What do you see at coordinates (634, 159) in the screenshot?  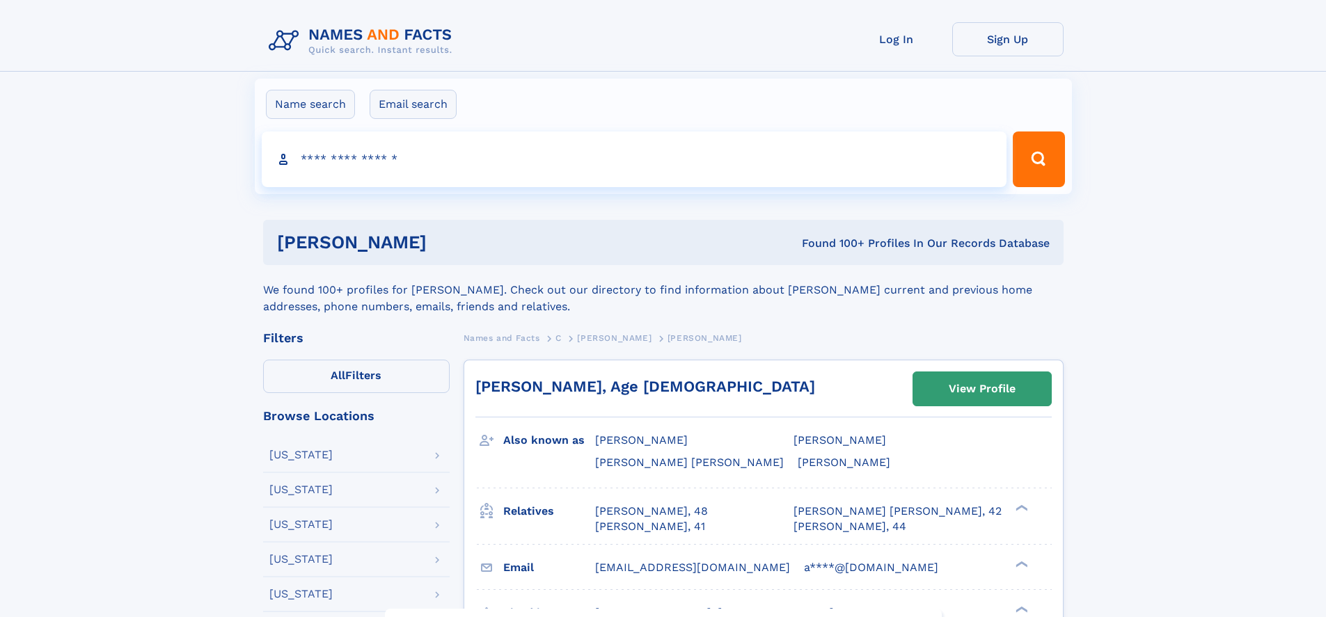 I see `input: search input` at bounding box center [634, 159].